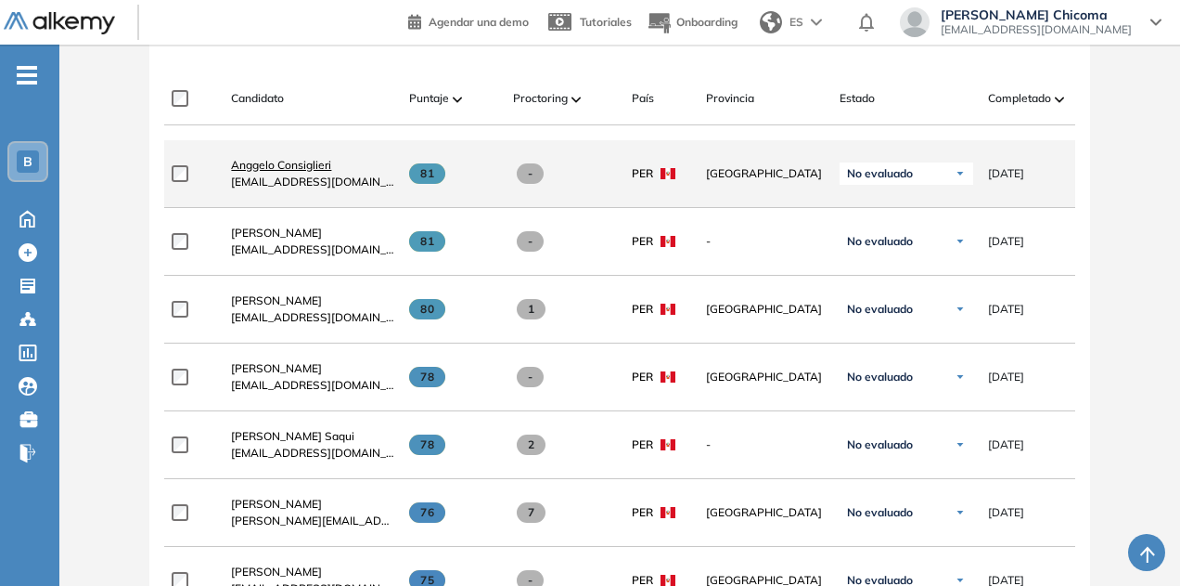 This screenshot has width=1180, height=586. I want to click on span: Puntaje, so click(429, 98).